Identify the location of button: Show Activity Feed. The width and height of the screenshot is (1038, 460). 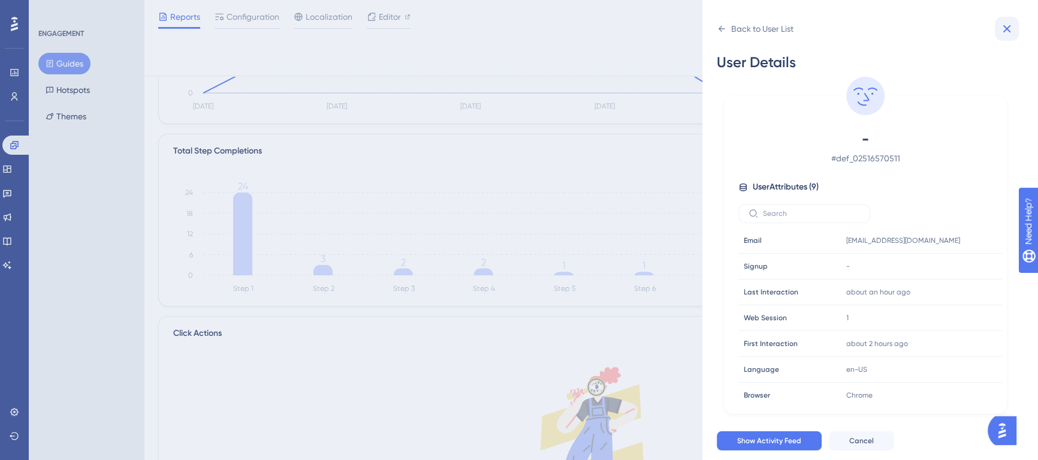
(769, 441).